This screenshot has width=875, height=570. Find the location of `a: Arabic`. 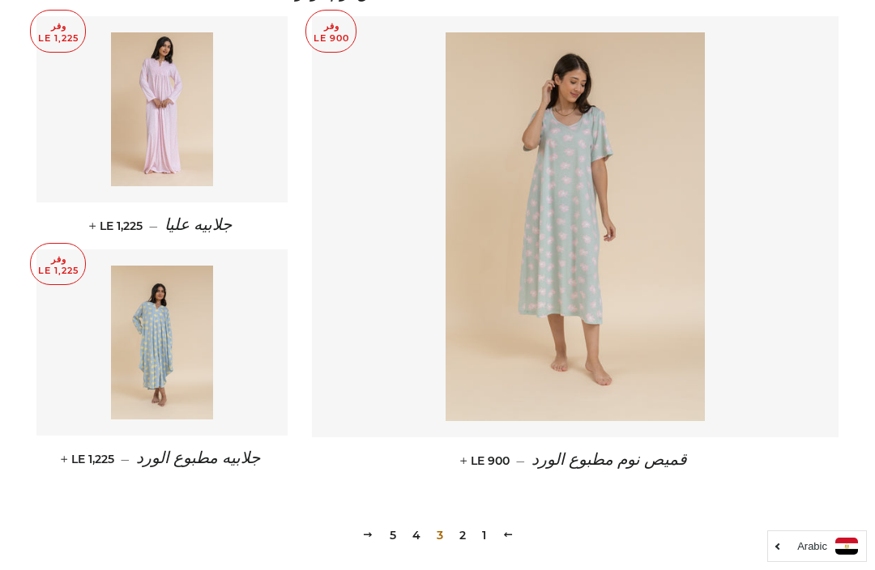

a: Arabic is located at coordinates (816, 546).